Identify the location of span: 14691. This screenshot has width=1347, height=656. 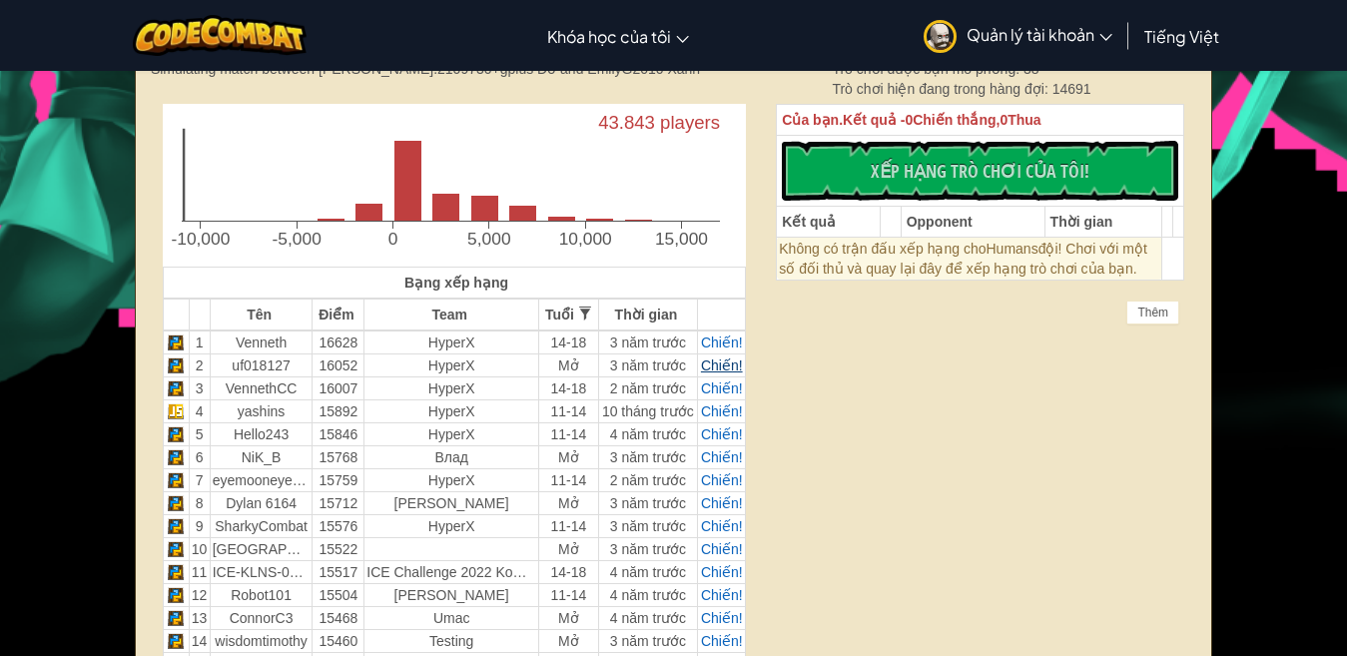
(1071, 89).